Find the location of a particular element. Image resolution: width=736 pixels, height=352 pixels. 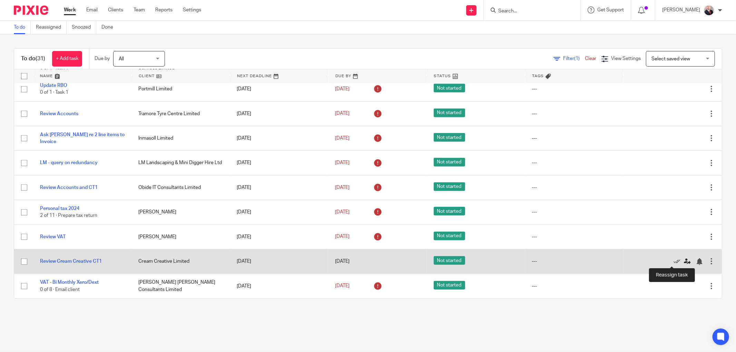

span: Tags is located at coordinates (538, 76).